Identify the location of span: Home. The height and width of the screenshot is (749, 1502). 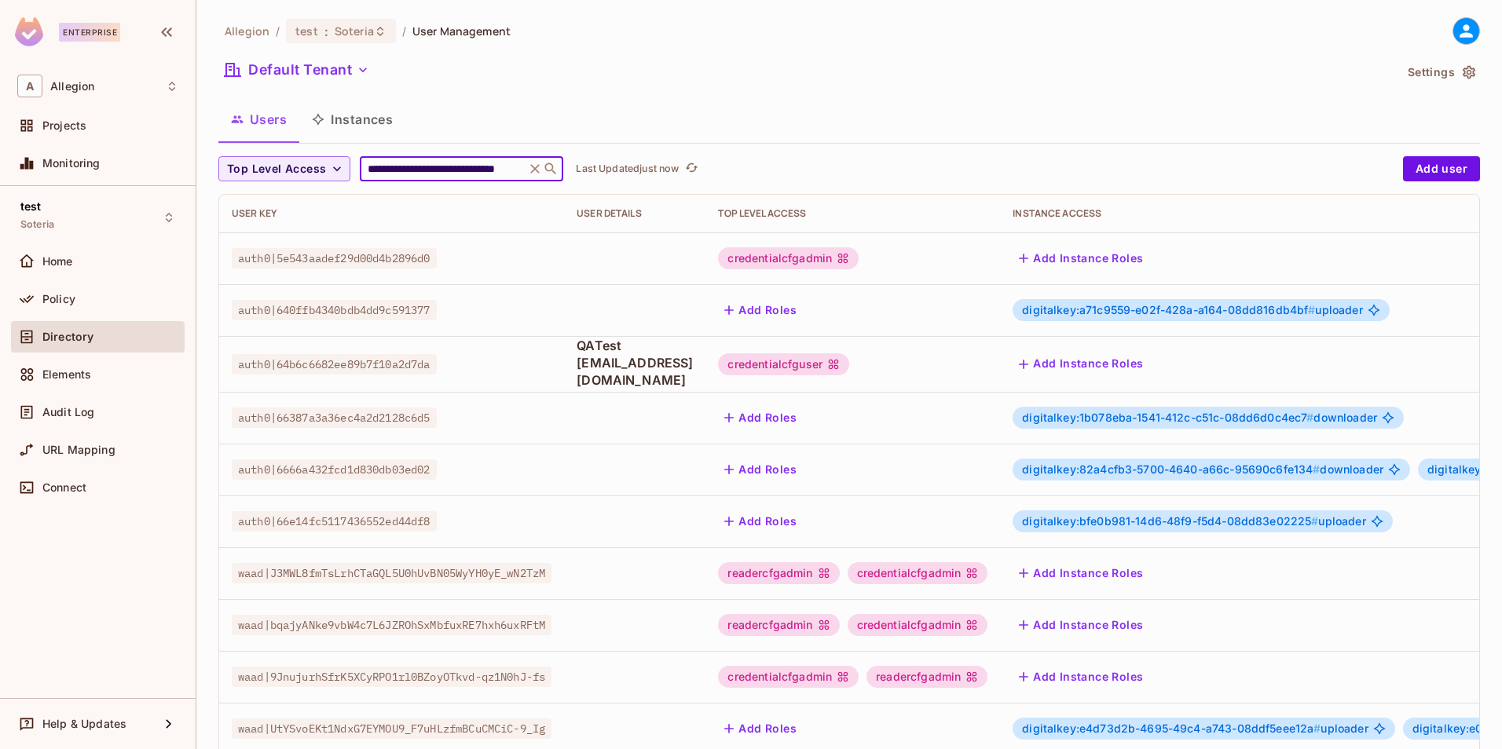
(57, 262).